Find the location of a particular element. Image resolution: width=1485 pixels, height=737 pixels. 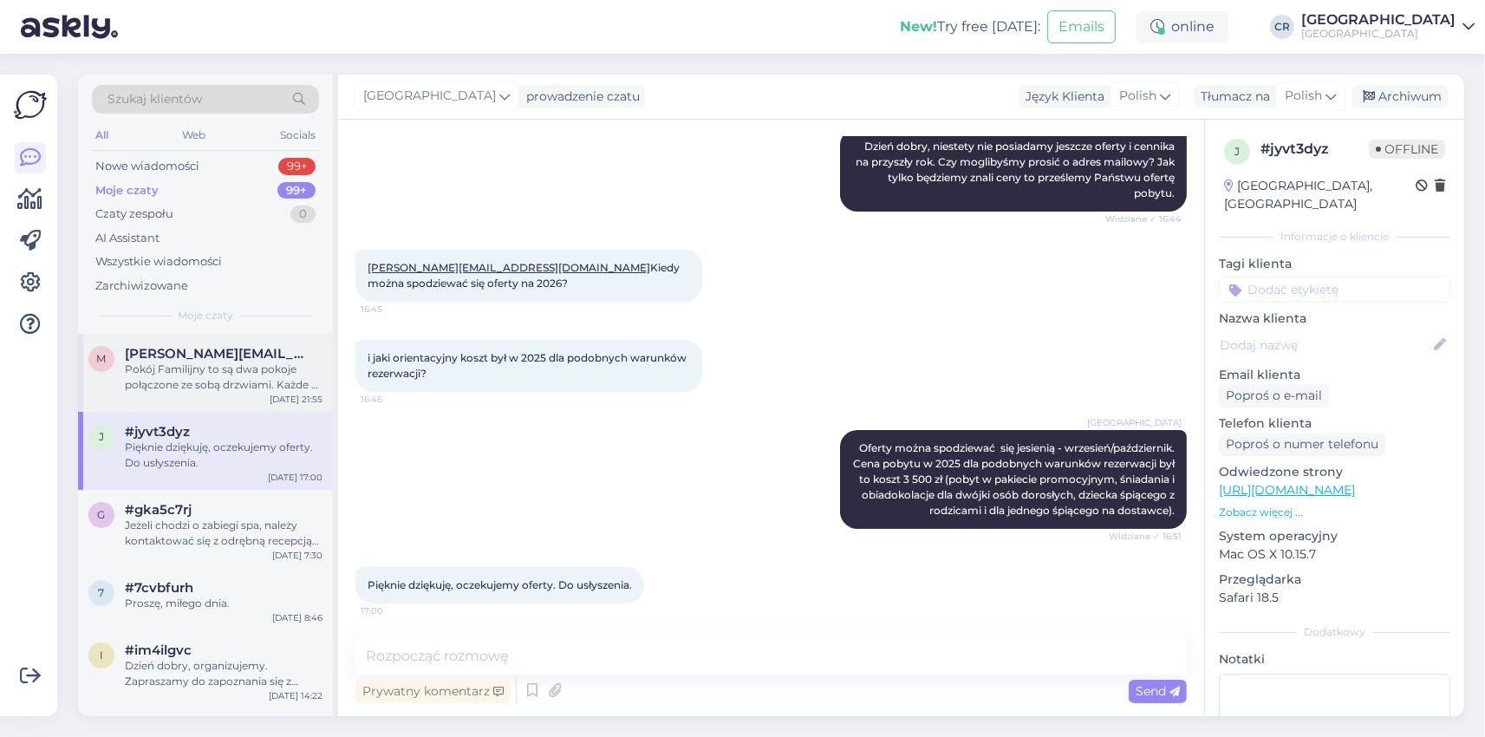

div: Czaty zespołu is located at coordinates (134, 214).